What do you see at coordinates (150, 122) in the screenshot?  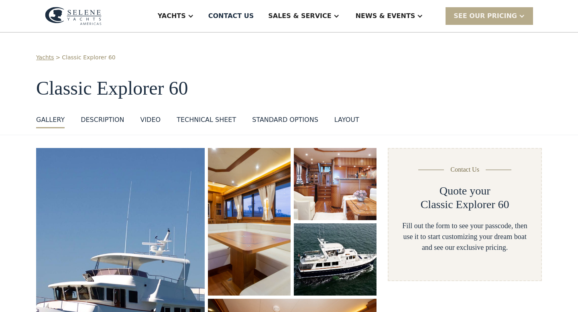 I see `a: VIDEO` at bounding box center [150, 122].